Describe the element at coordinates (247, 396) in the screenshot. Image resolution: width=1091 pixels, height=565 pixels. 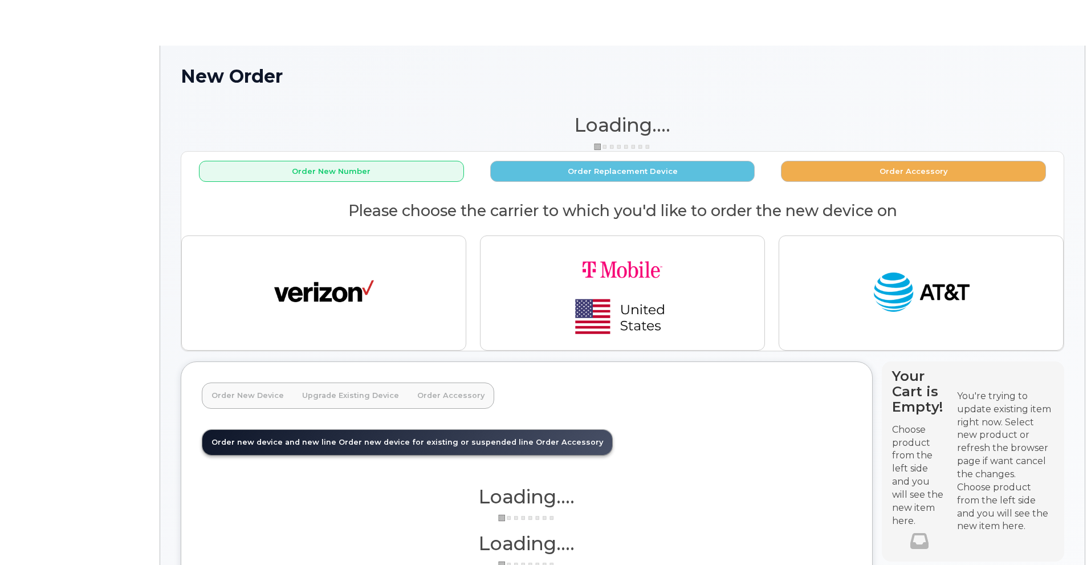
I see `a: Order New Device` at that location.